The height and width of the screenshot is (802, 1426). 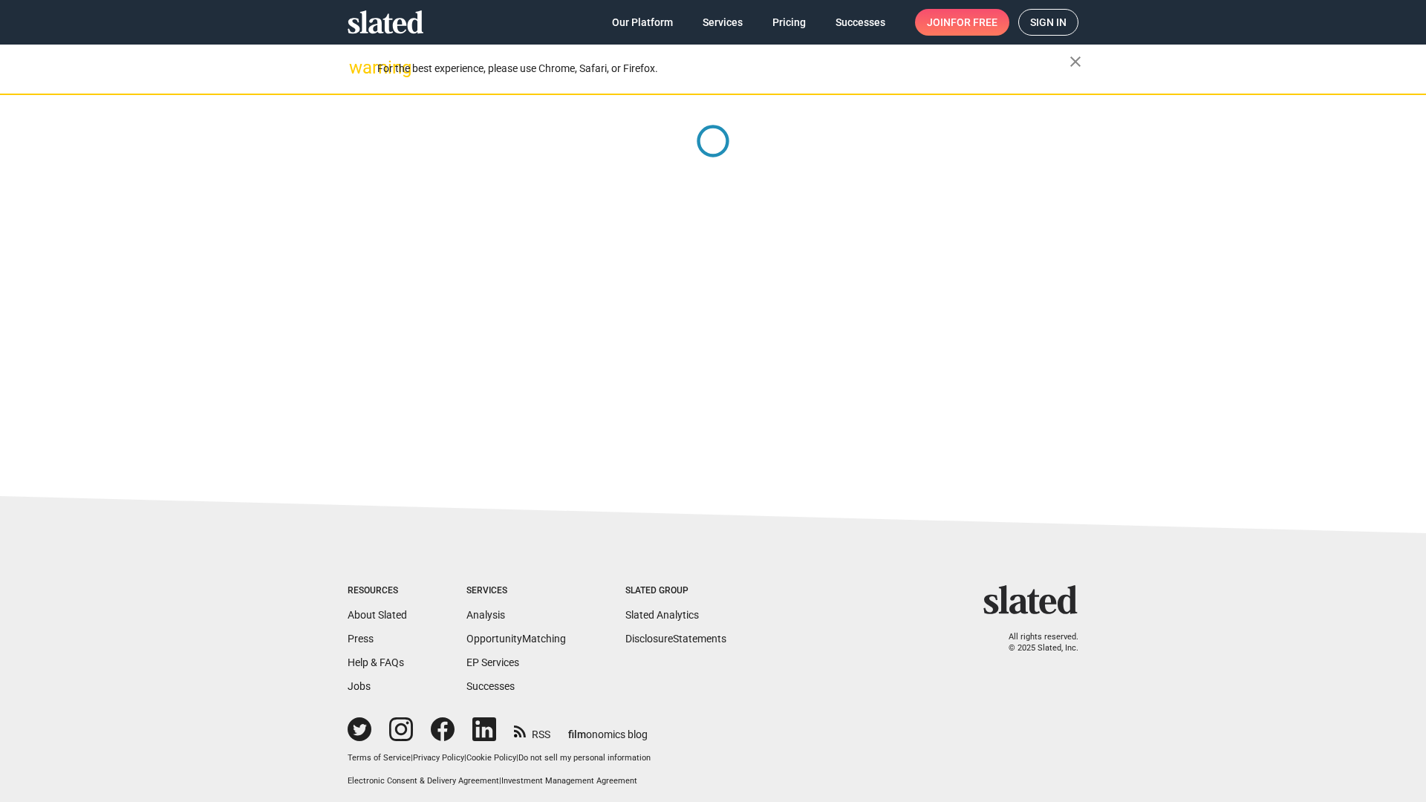 I want to click on a: Sign in, so click(x=1048, y=22).